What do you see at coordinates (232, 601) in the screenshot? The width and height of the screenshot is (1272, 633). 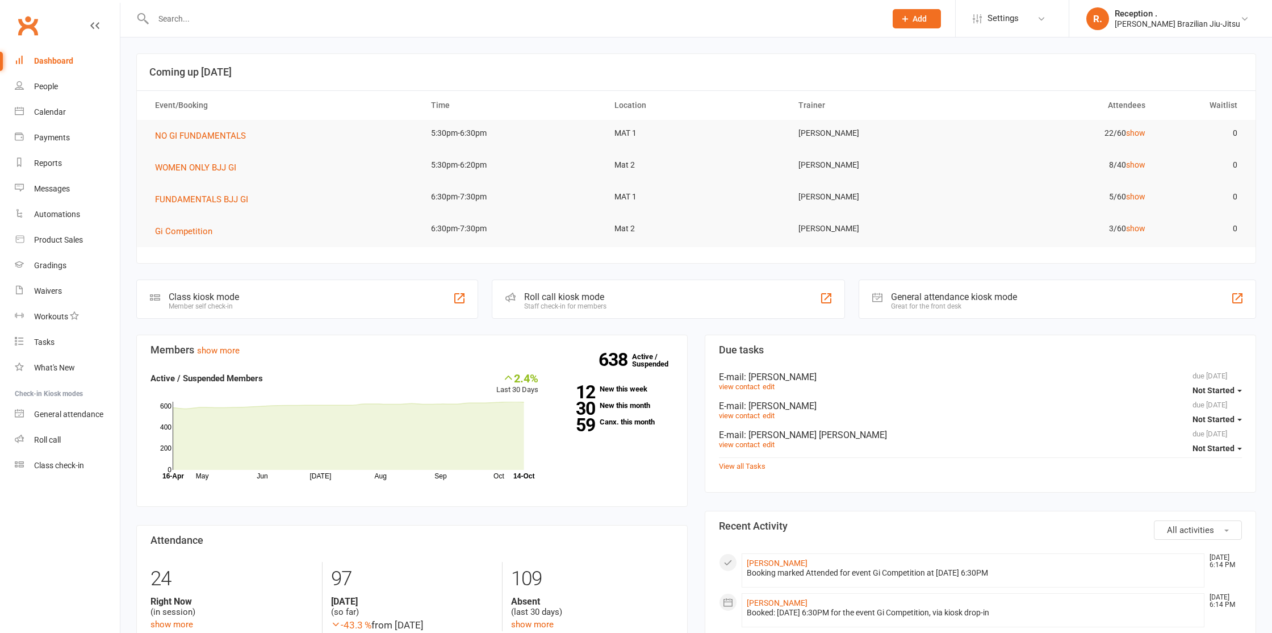 I see `strong: Right Now` at bounding box center [232, 601].